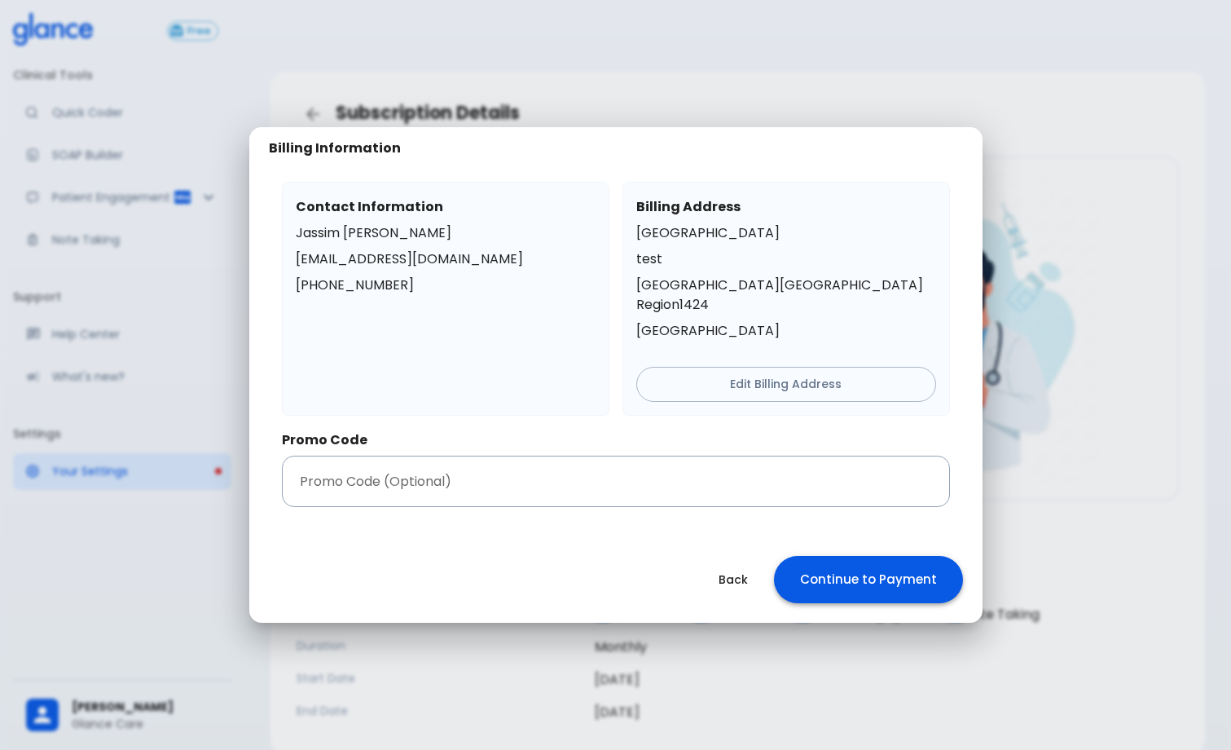 The image size is (1231, 750). Describe the element at coordinates (734, 579) in the screenshot. I see `button: Back` at that location.